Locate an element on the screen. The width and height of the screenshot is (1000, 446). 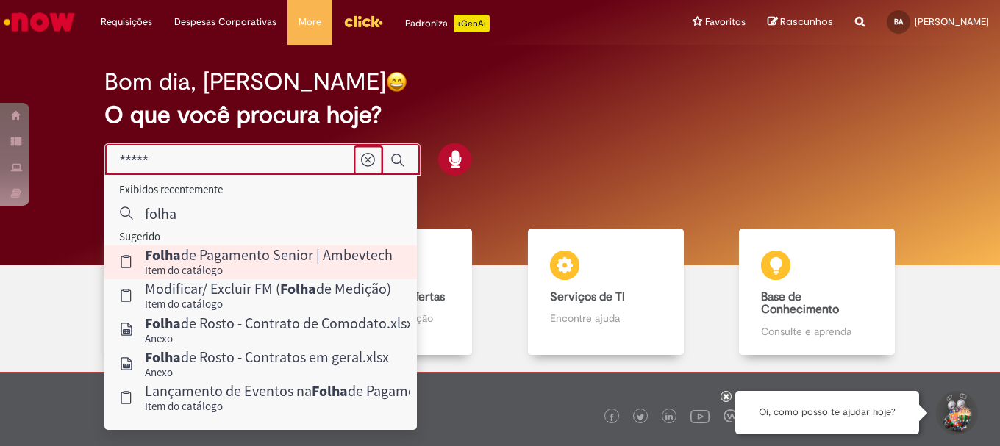
img: logo_footer_facebook.png is located at coordinates (612, 418).